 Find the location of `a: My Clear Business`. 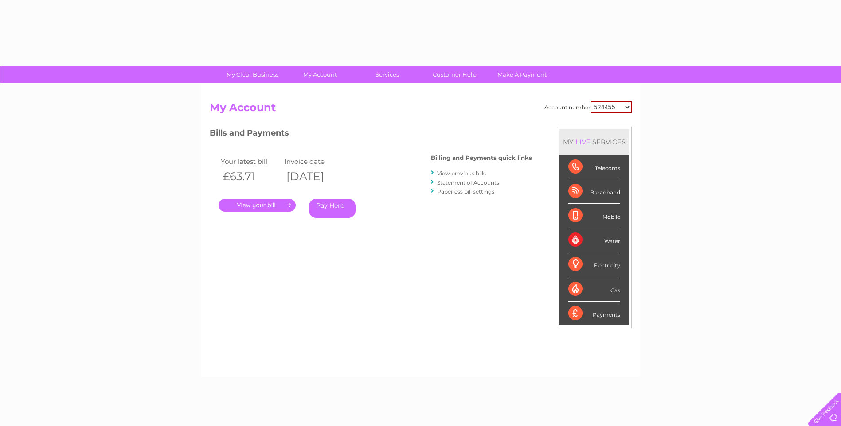

a: My Clear Business is located at coordinates (252, 74).